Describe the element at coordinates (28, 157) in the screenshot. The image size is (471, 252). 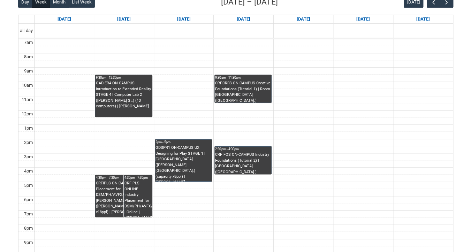
I see `div: 3pm` at that location.